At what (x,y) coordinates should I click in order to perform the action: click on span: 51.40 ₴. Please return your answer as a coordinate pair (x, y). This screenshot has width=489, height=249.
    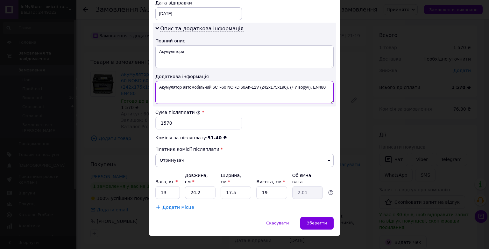
    Looking at the image, I should click on (217, 137).